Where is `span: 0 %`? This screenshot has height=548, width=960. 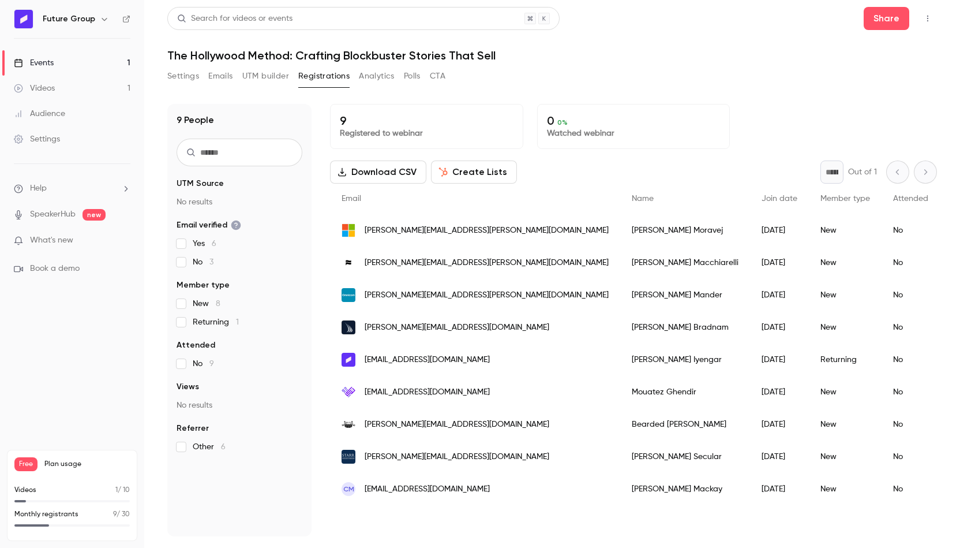
span: 0 % is located at coordinates (563, 122).